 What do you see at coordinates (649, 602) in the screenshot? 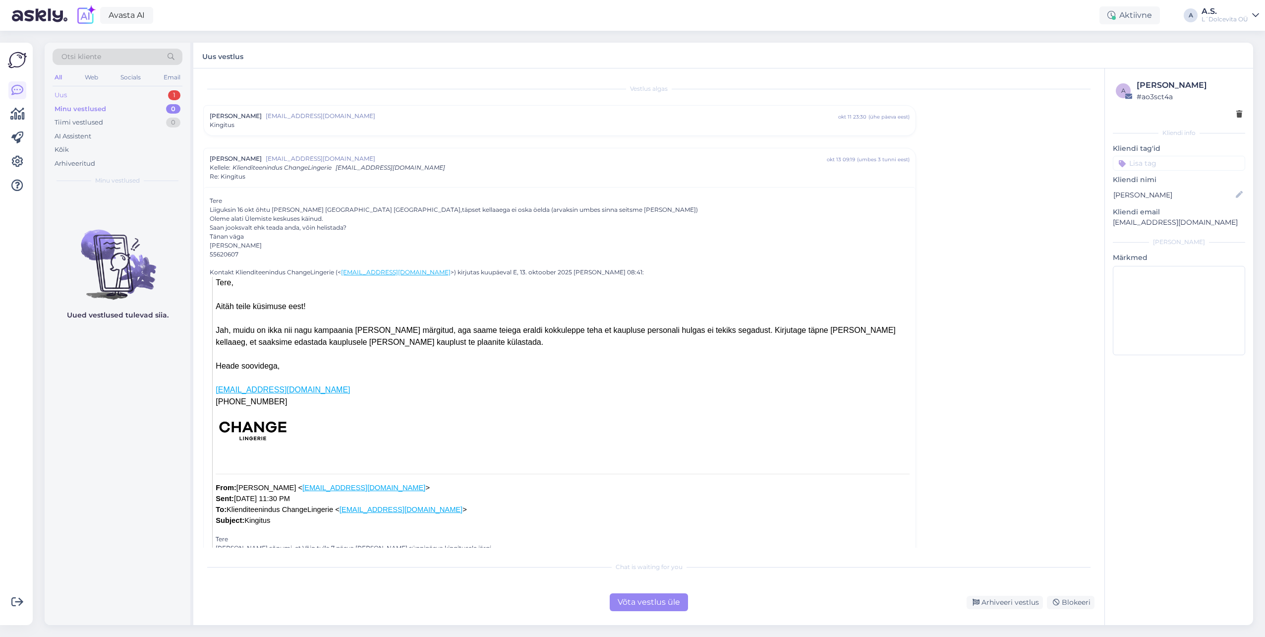
I see `div: Võta vestlus üle` at bounding box center [649, 602].